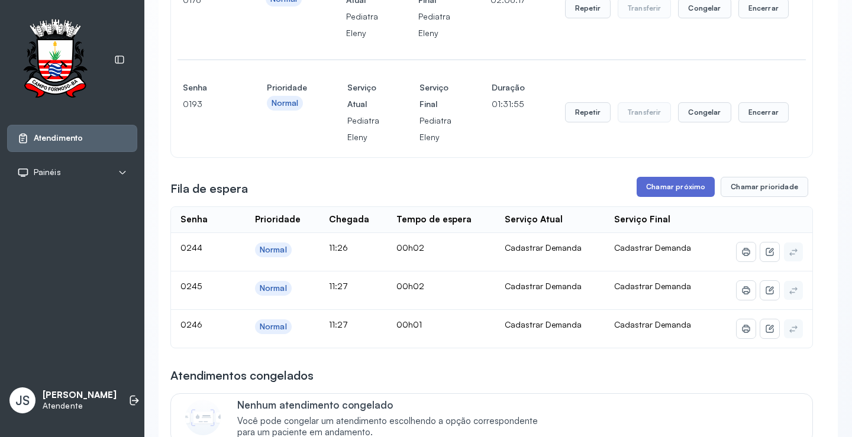 This screenshot has width=852, height=437. Describe the element at coordinates (205, 88) in the screenshot. I see `h4: Senha` at that location.